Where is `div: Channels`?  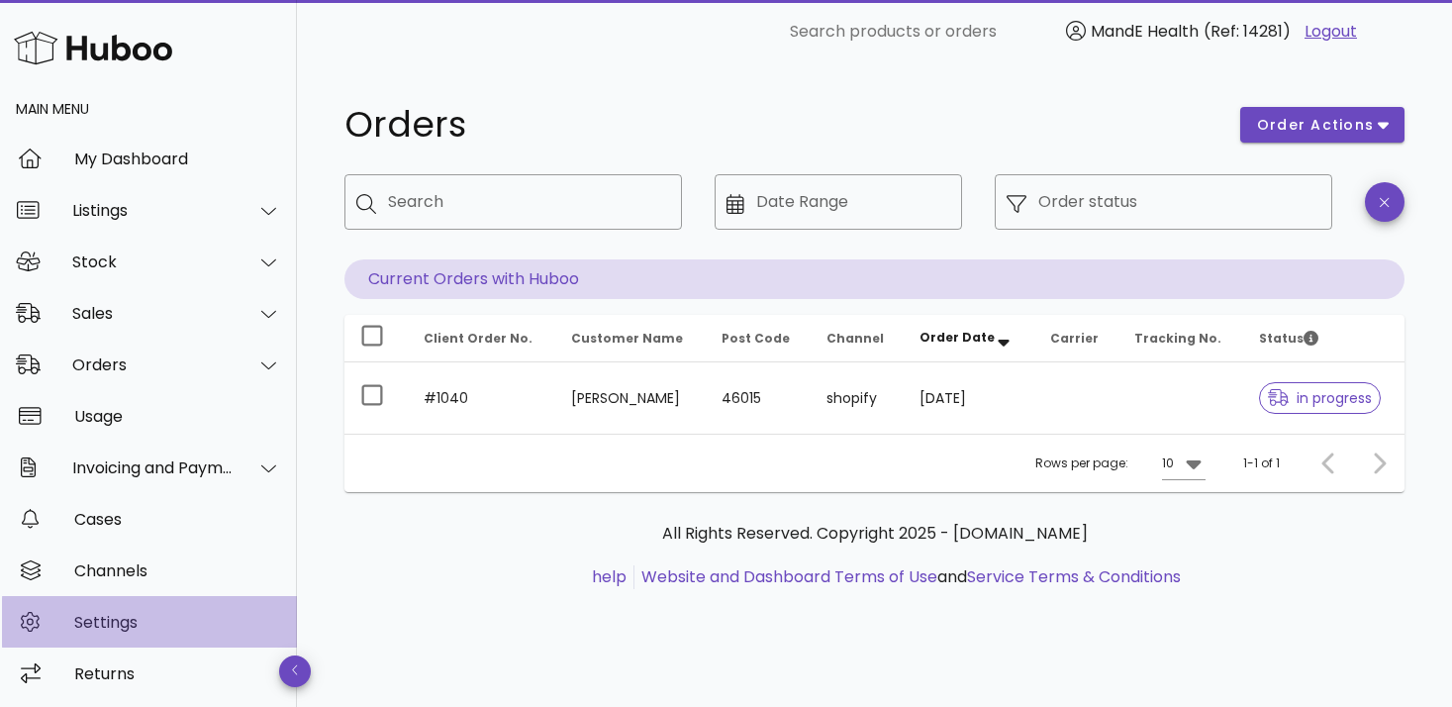
div: Channels is located at coordinates (177, 570).